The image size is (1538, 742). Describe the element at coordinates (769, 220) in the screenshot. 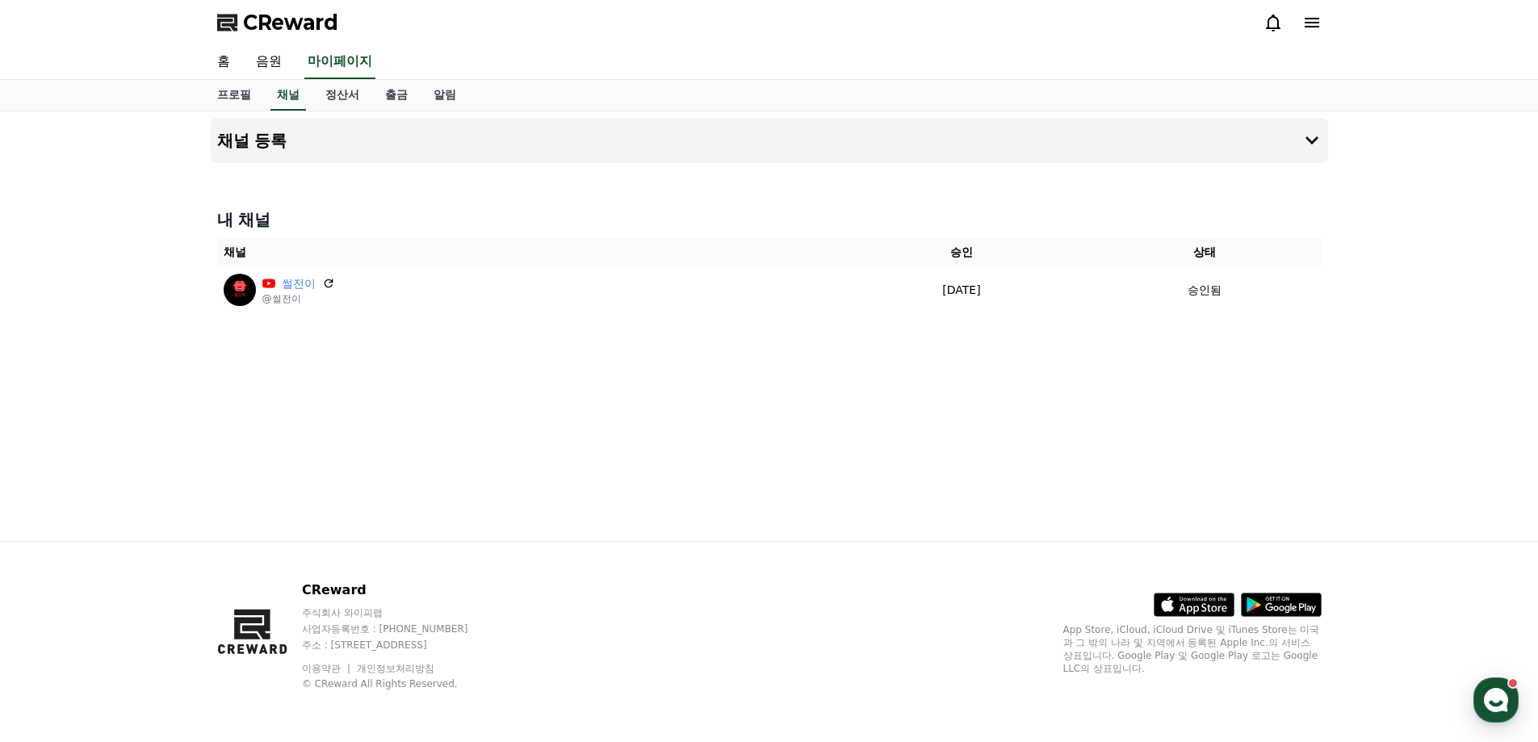

I see `h4: 내 채널` at that location.